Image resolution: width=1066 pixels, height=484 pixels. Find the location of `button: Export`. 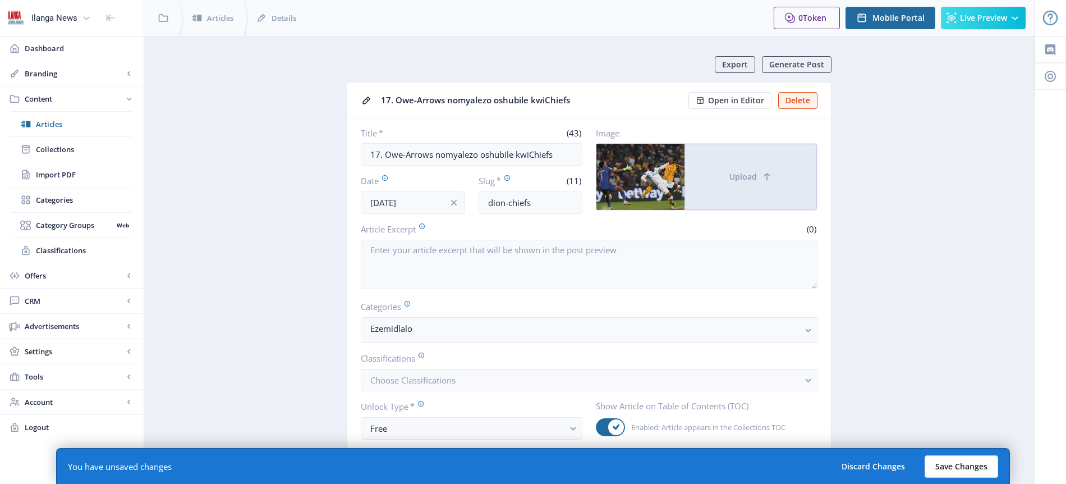

button: Export is located at coordinates (735, 65).